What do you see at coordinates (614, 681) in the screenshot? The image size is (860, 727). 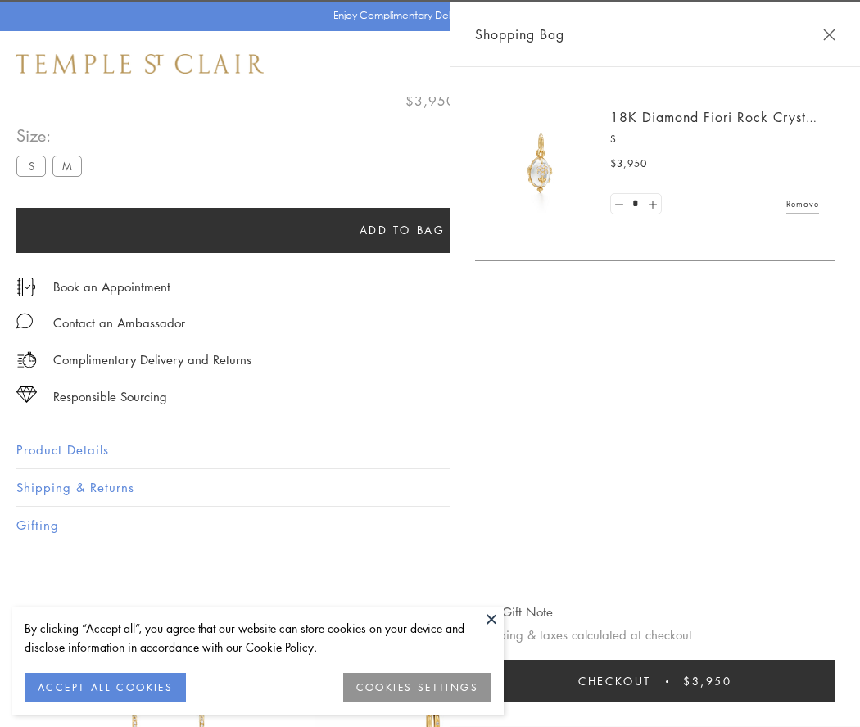 I see `span: Checkout` at bounding box center [614, 681].